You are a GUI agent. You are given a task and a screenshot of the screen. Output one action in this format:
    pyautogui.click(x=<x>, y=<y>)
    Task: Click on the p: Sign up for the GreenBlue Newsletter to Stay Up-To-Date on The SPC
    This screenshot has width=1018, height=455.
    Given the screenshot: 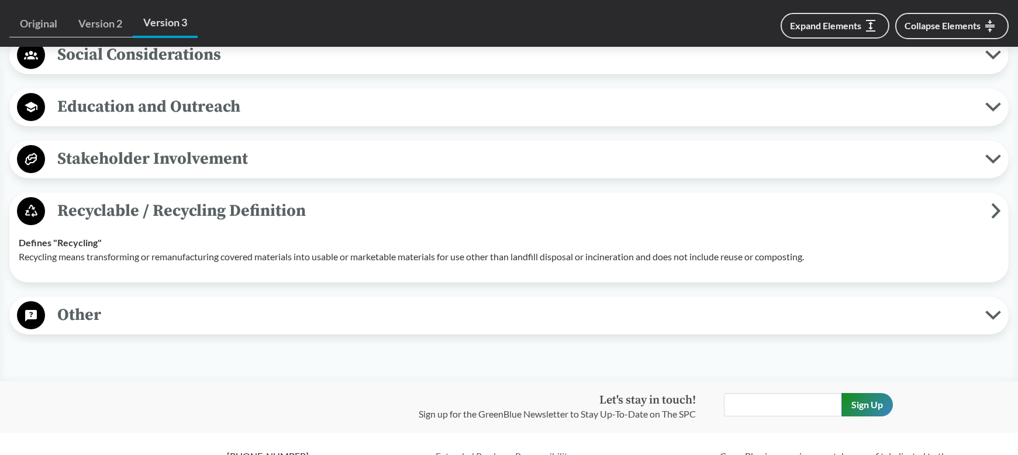 What is the action you would take?
    pyautogui.click(x=557, y=414)
    